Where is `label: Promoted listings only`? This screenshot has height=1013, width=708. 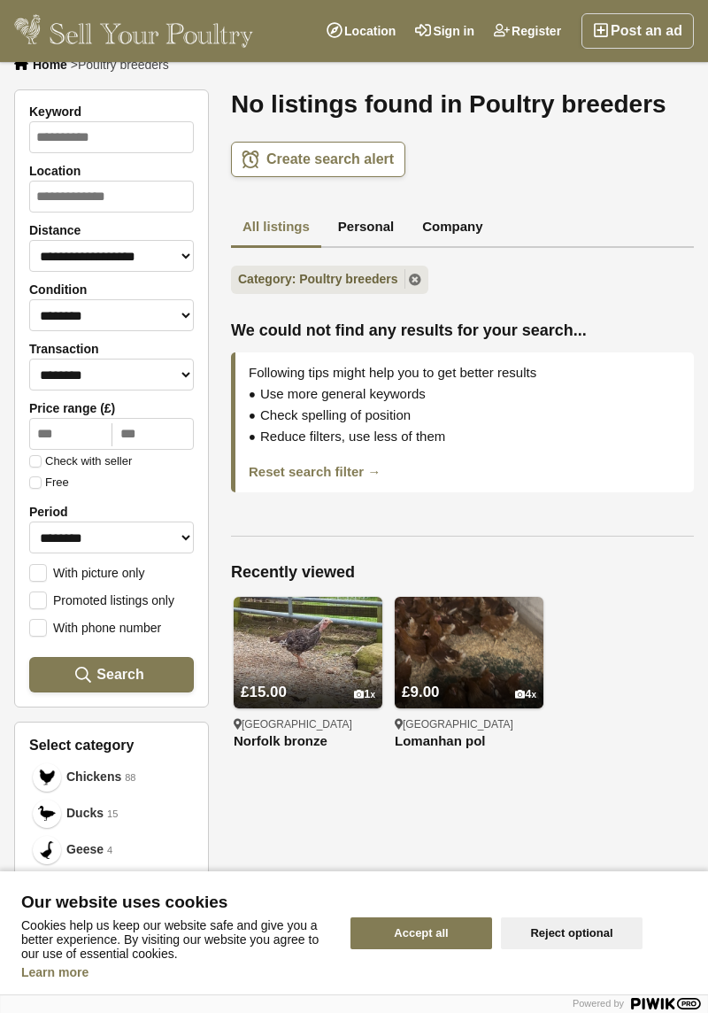
label: Promoted listings only is located at coordinates (102, 599).